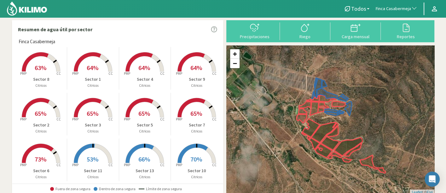 Image resolution: width=446 pixels, height=193 pixels. What do you see at coordinates (41, 171) in the screenshot?
I see `p: Sector 6` at bounding box center [41, 171].